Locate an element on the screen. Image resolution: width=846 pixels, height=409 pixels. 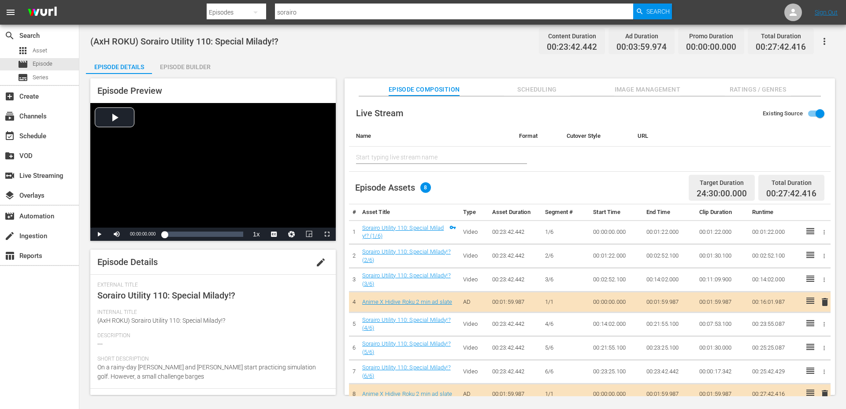
td: 1/1 is located at coordinates (565, 394).